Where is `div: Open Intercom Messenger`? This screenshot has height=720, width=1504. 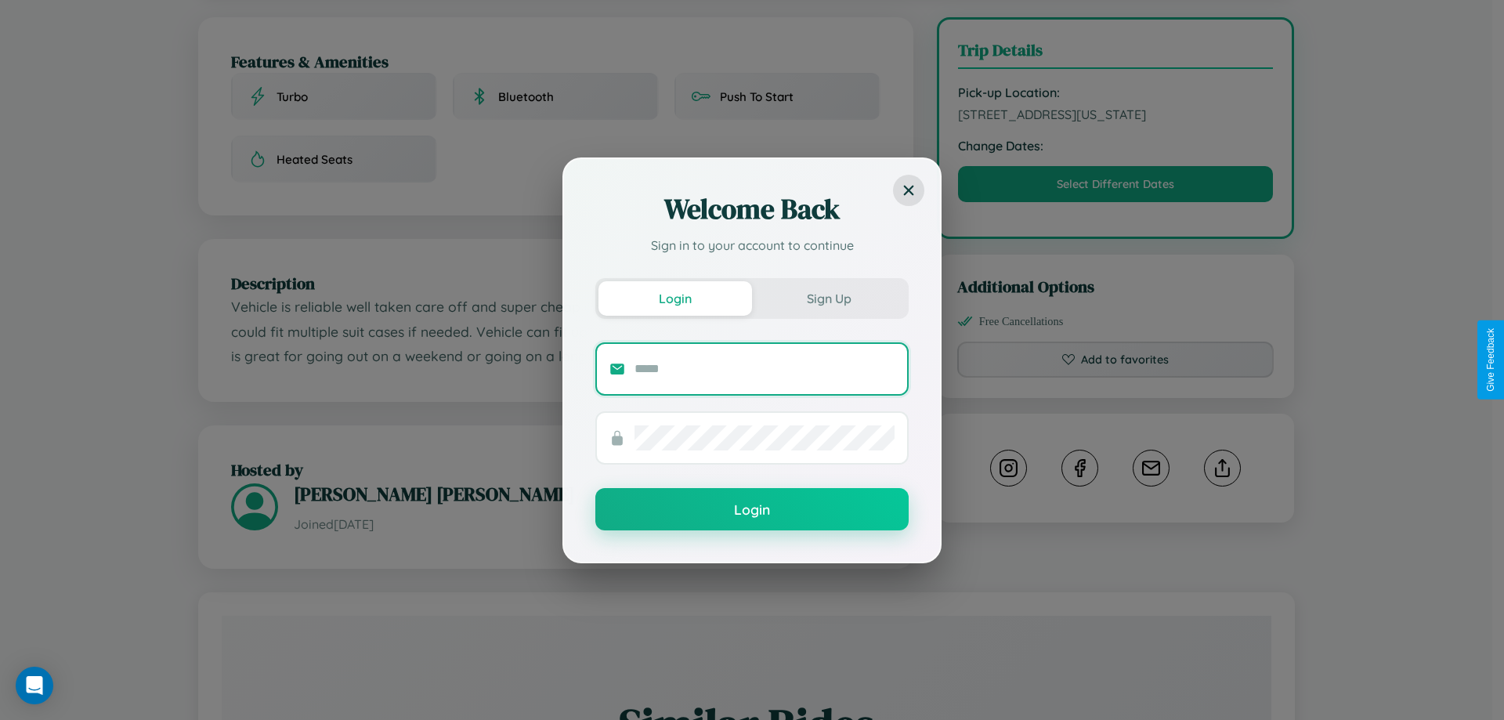
div: Open Intercom Messenger is located at coordinates (34, 685).